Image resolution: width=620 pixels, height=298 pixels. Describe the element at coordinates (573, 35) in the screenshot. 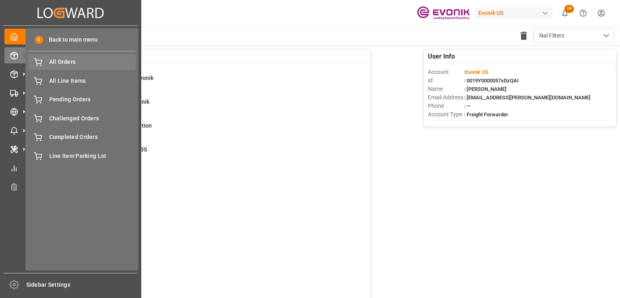

I see `button: open menu` at that location.